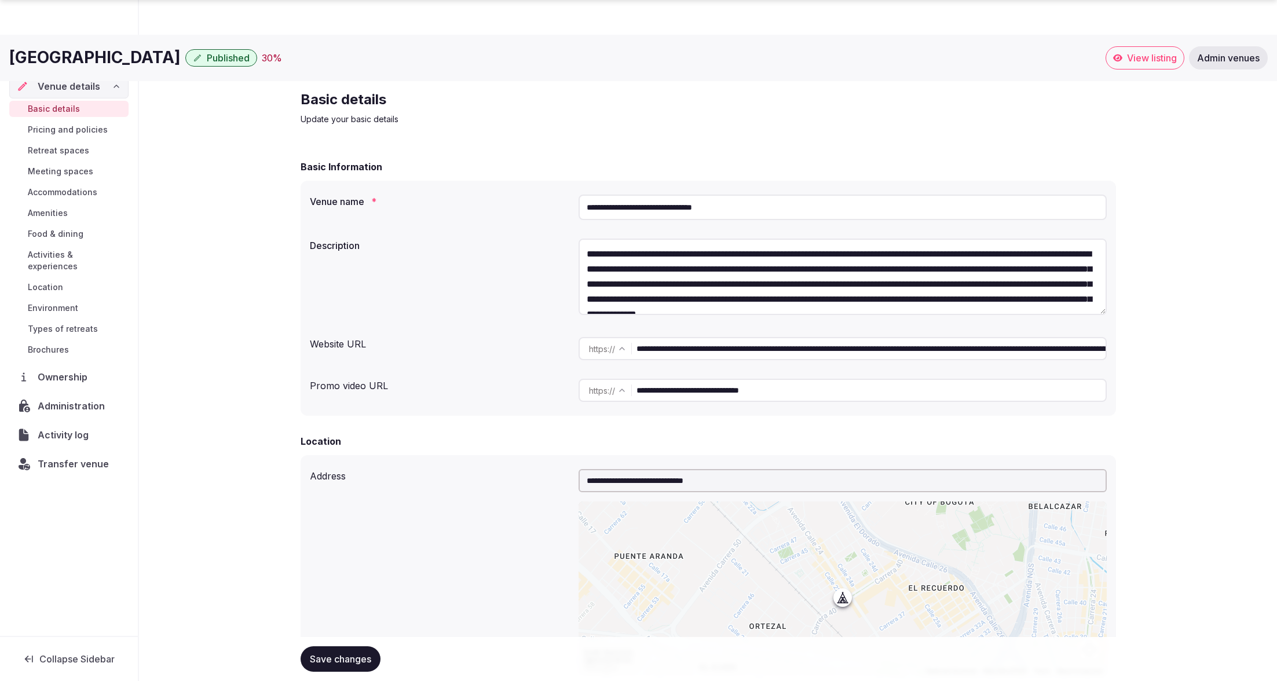  What do you see at coordinates (228, 58) in the screenshot?
I see `span: Published` at bounding box center [228, 58].